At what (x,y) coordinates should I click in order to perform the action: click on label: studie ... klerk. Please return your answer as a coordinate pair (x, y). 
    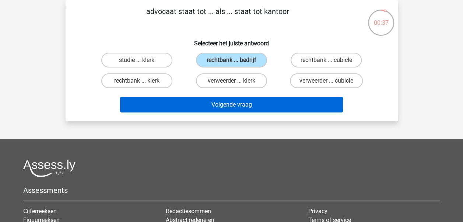
    Looking at the image, I should click on (137, 60).